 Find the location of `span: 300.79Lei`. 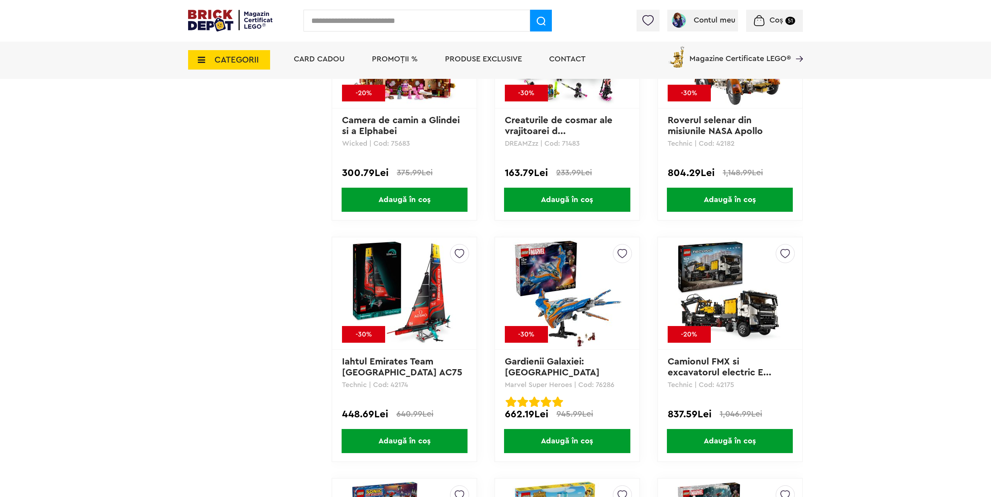

span: 300.79Lei is located at coordinates (365, 173).